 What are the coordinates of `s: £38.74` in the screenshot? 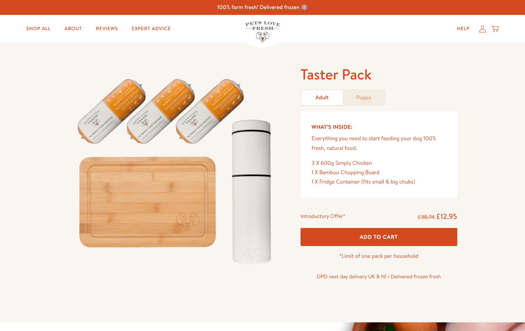 It's located at (426, 217).